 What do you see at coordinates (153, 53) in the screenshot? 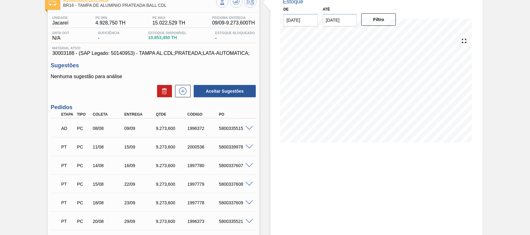
I see `span: 30003188 - (SAP Legado: 50140953) - TAMPA AL.CDL;PRATEADA;LATA-AUTOMATICA;` at bounding box center [153, 53].